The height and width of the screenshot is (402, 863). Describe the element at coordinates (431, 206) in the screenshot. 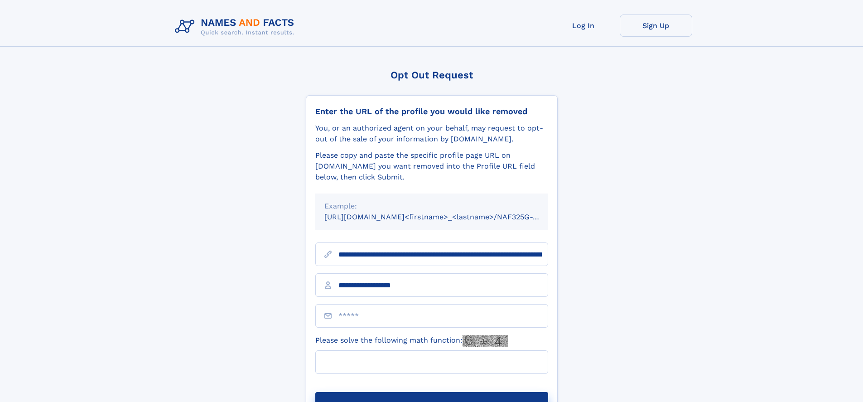

I see `div: Example:` at that location.